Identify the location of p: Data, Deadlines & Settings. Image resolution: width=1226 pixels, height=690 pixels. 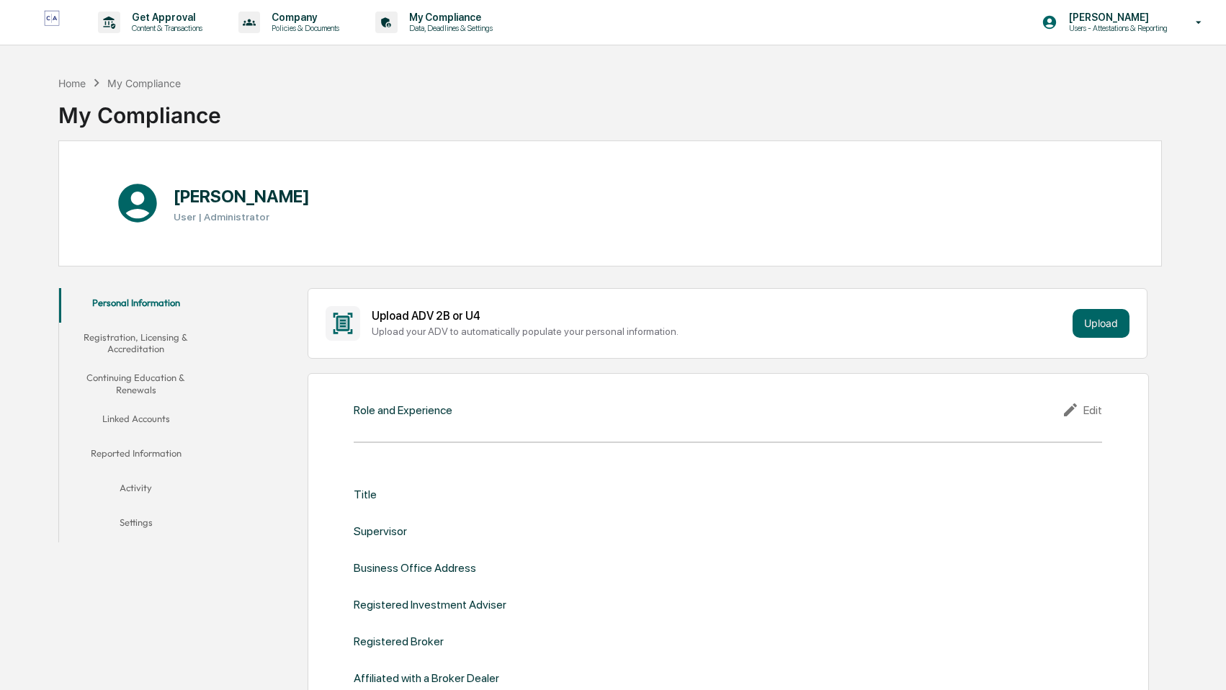
(449, 28).